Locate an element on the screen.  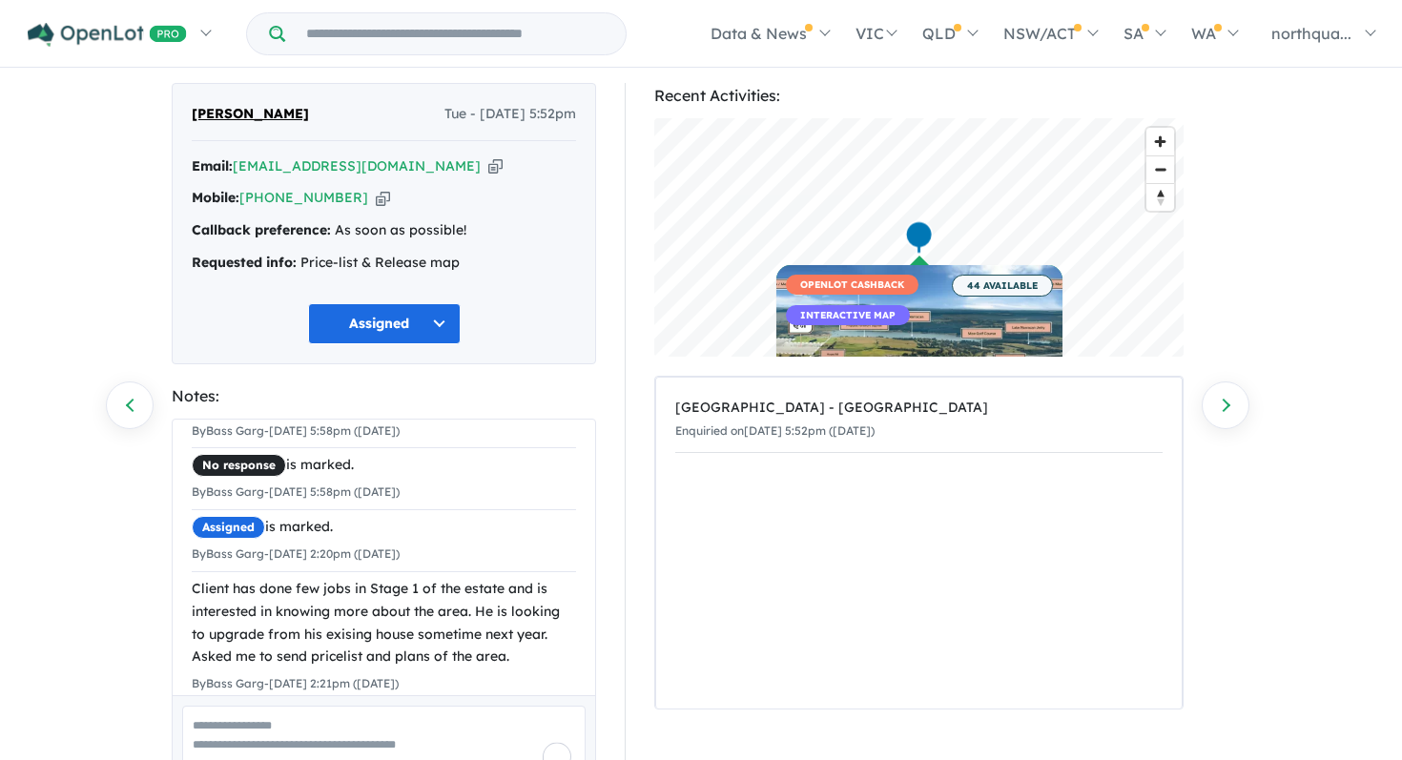
strong: Email: is located at coordinates (212, 166).